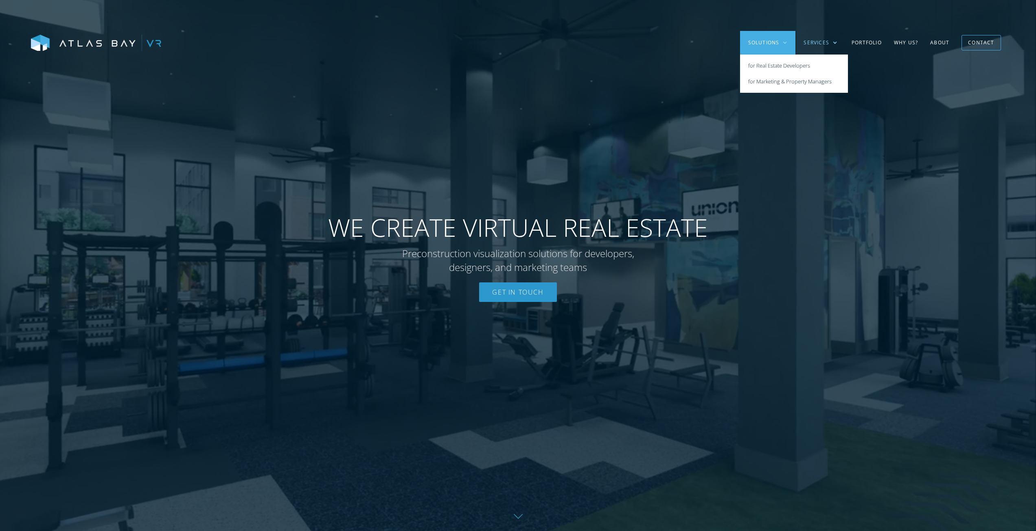  I want to click on nav: Solutions, so click(794, 74).